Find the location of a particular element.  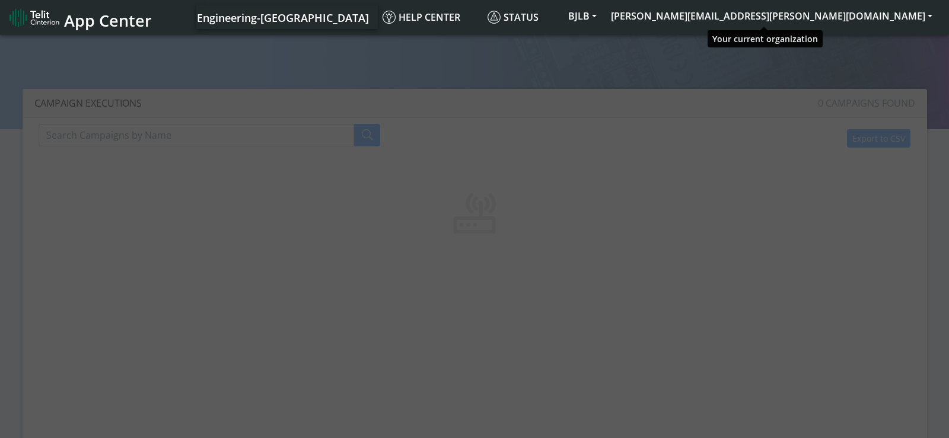

a: App Center is located at coordinates (79, 17).